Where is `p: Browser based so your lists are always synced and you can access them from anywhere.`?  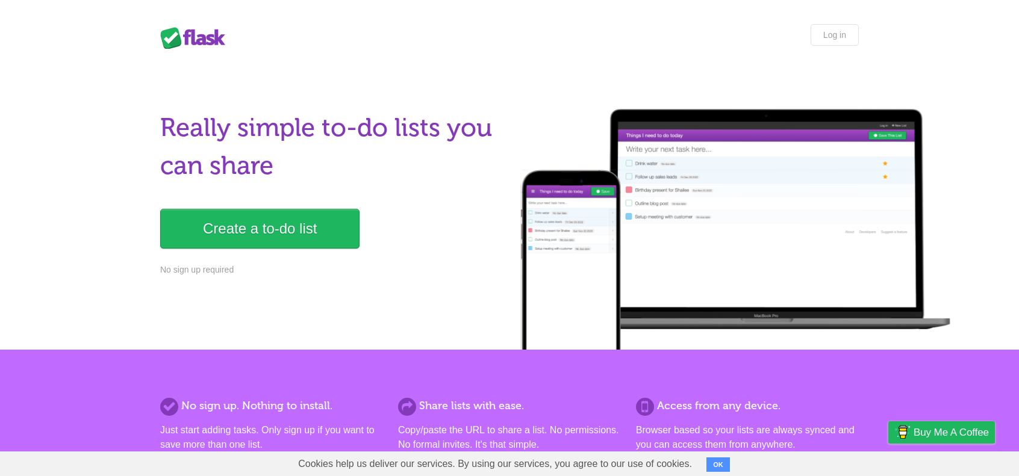
p: Browser based so your lists are always synced and you can access them from anywhere. is located at coordinates (748, 438).